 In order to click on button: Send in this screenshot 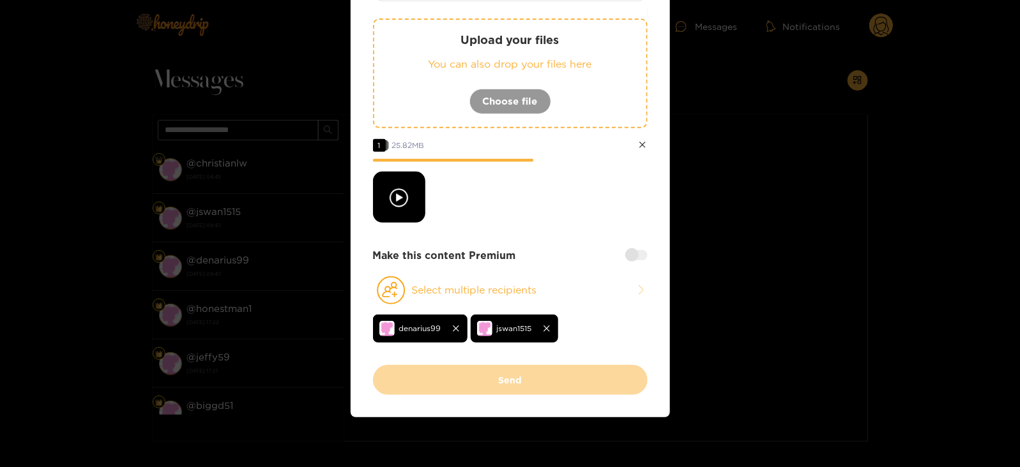, I will do `click(510, 380)`.